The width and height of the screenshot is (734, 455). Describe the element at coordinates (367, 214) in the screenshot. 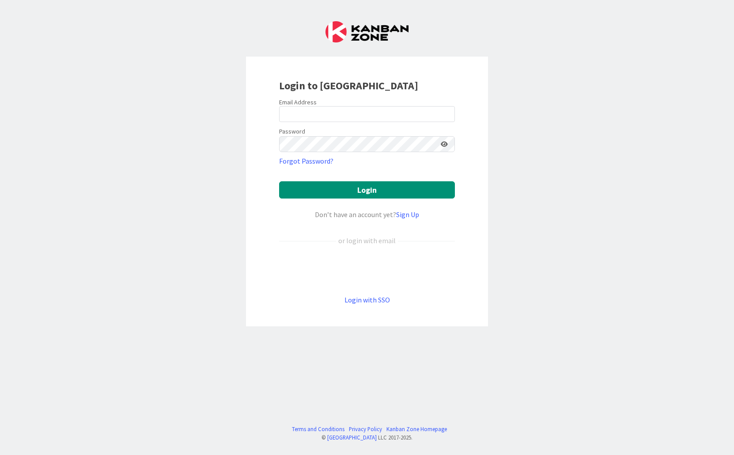

I see `div: Don’t have an account yet?` at that location.